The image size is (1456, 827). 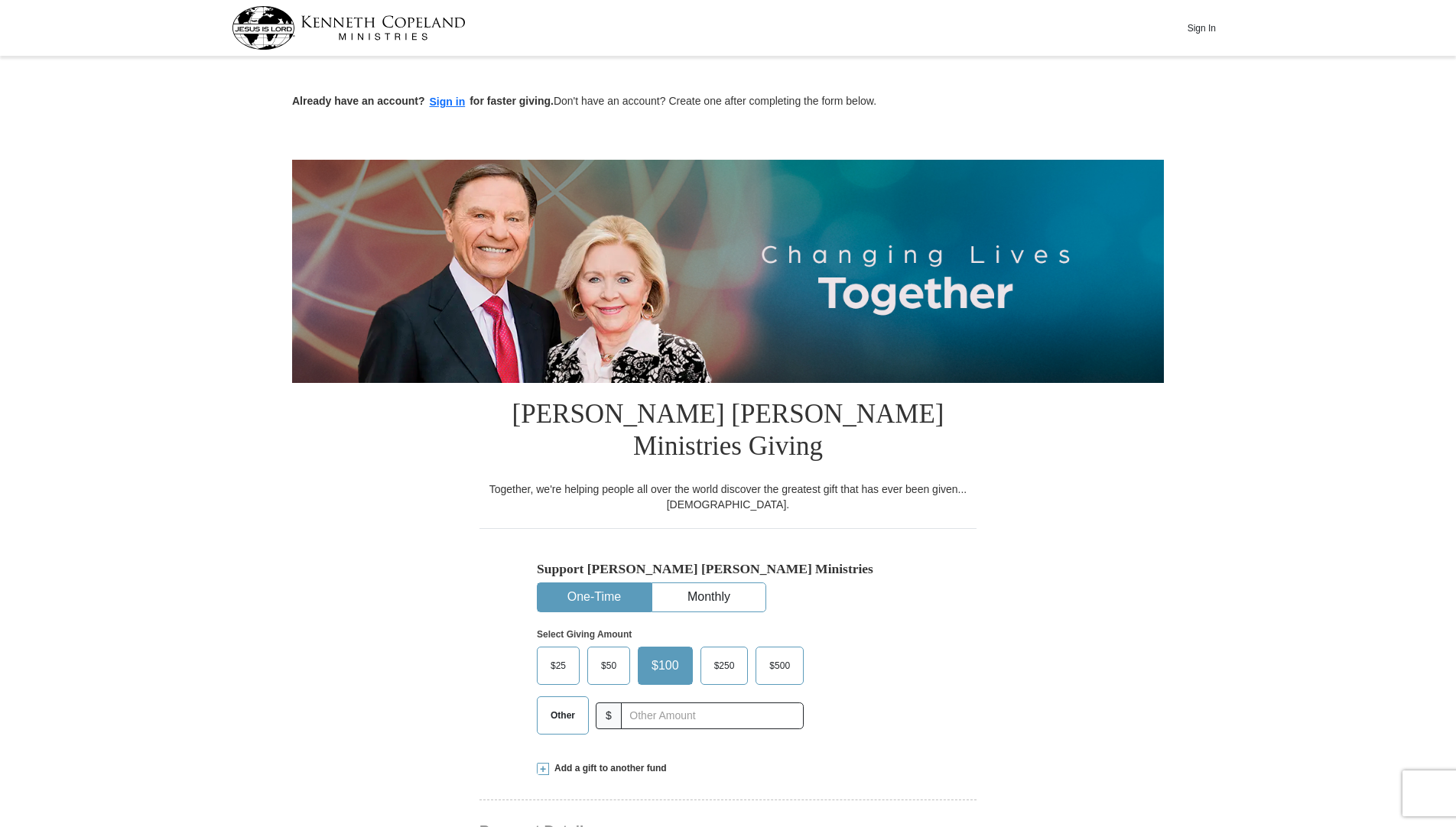 What do you see at coordinates (448, 102) in the screenshot?
I see `button: Sign in` at bounding box center [448, 102].